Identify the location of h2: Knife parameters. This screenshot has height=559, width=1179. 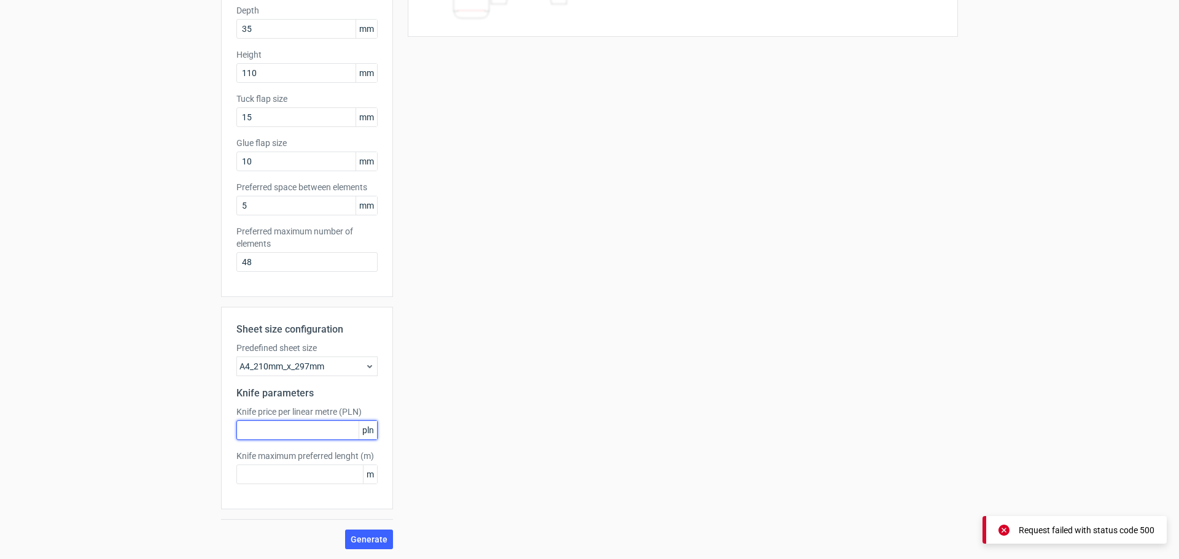
(307, 393).